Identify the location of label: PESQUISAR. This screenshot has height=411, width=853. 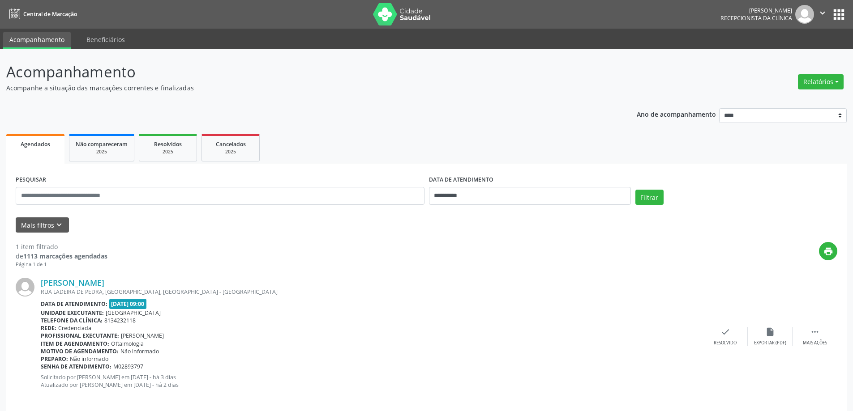
(31, 180).